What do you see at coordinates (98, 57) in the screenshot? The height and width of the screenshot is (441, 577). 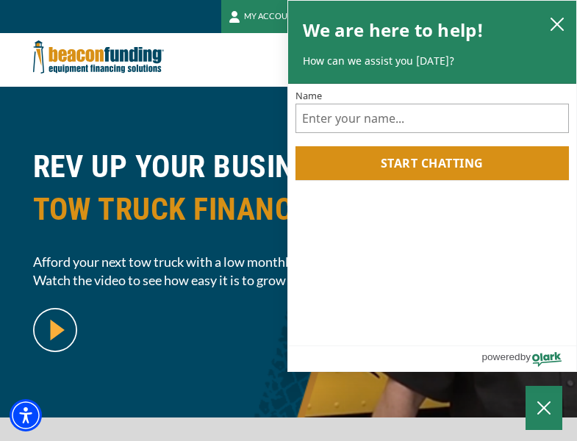 I see `img: Beacon Funding Corporation logo` at bounding box center [98, 57].